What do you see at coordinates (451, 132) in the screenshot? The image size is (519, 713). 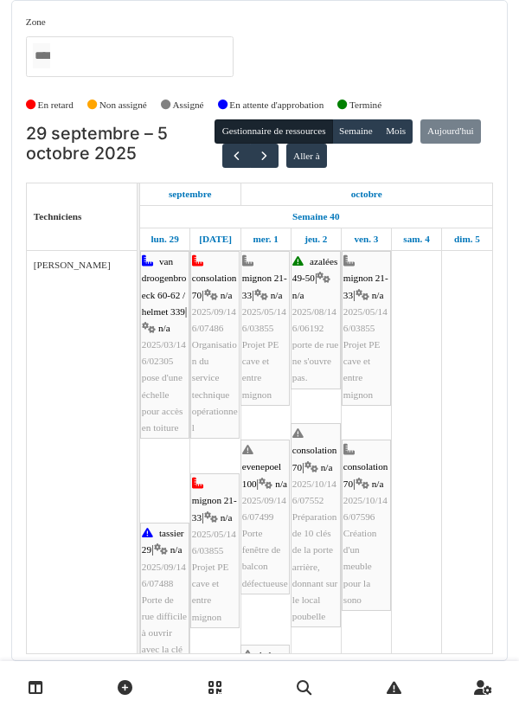 I see `button: Aujourd'hui` at bounding box center [451, 132].